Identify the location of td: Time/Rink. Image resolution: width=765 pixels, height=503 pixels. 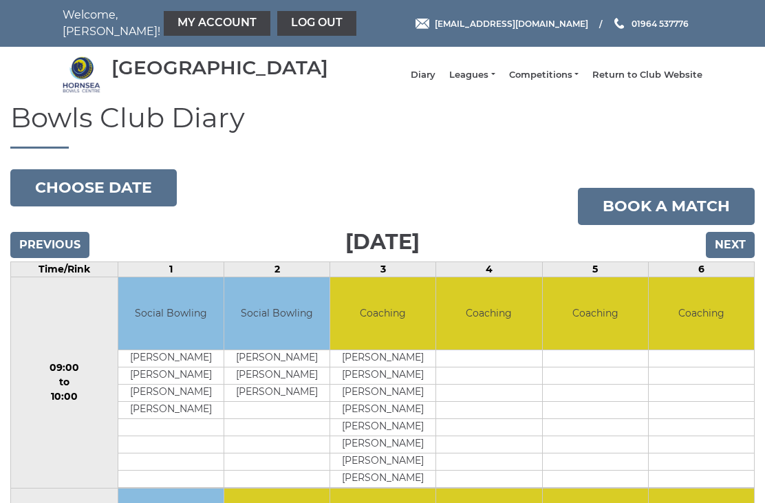
(65, 270).